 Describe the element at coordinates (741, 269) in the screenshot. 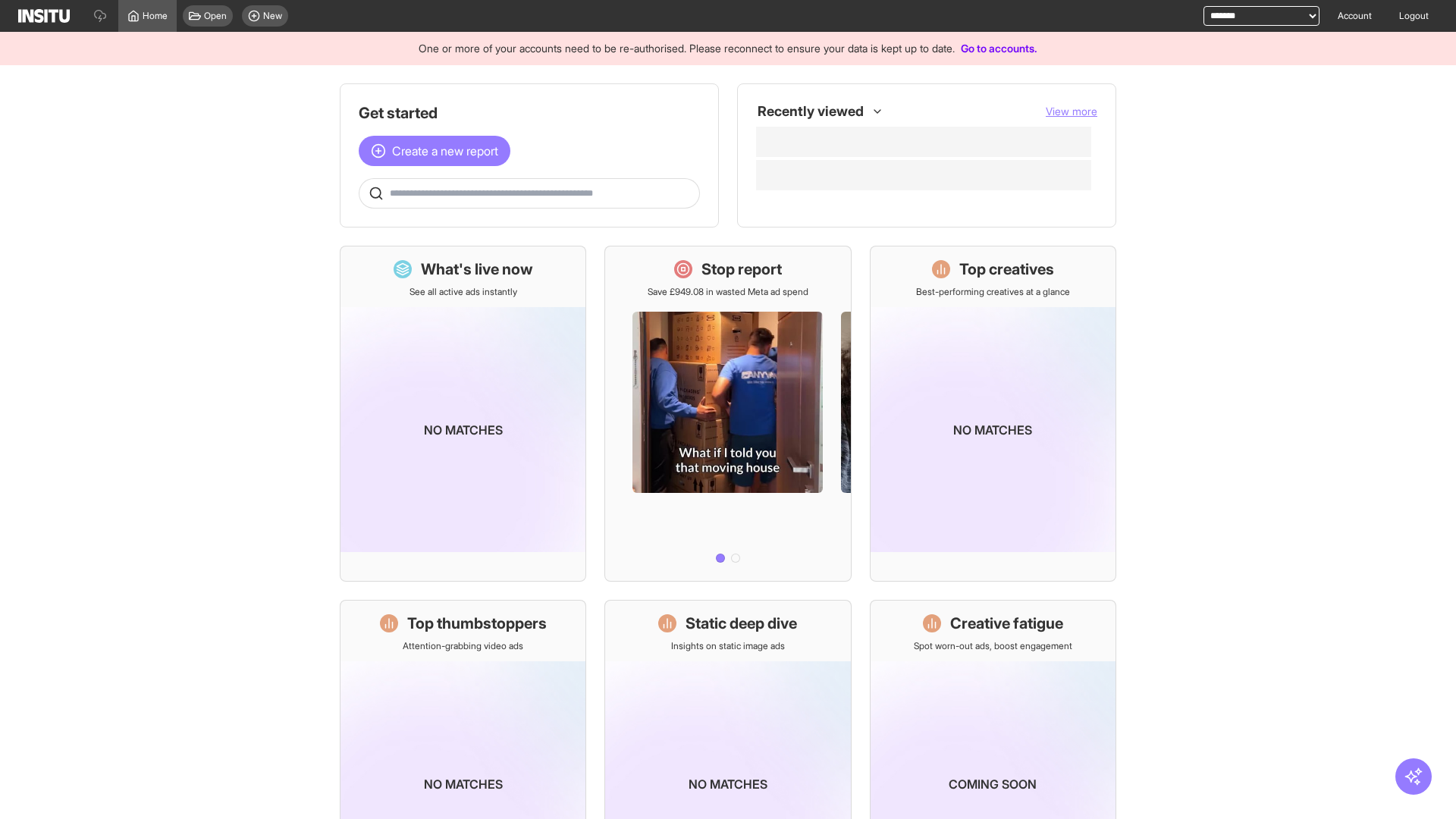

I see `h1: Stop report` at that location.